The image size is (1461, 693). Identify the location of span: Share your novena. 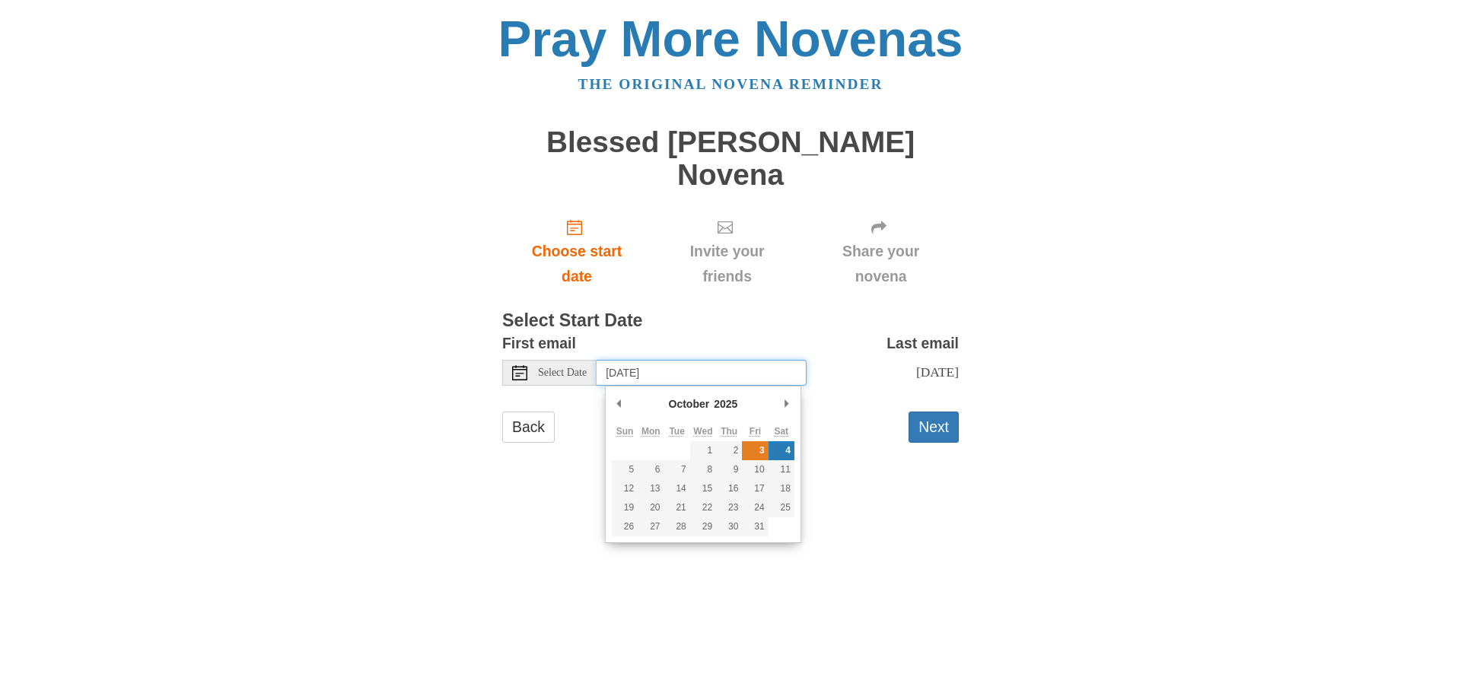
(881, 264).